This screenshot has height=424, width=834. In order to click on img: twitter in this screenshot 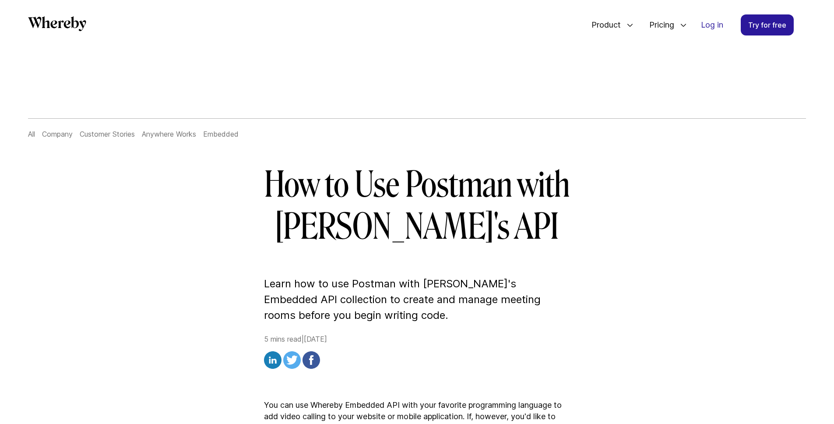, I will do `click(292, 360)`.